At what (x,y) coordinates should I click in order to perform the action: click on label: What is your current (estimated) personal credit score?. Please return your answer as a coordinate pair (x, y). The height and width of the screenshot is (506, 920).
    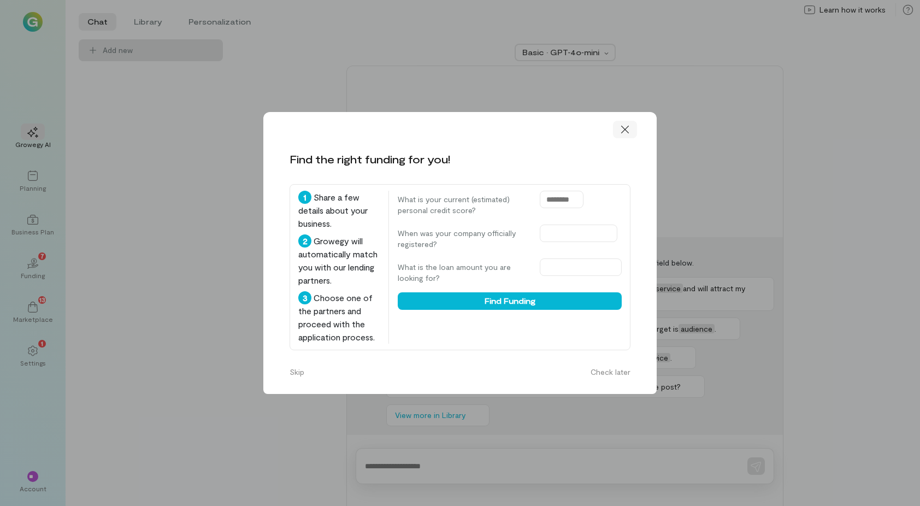
    Looking at the image, I should click on (463, 205).